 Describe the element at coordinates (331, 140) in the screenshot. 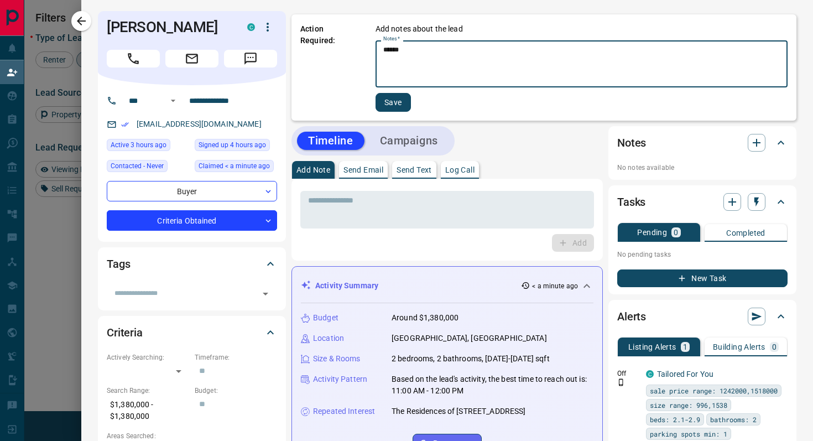

I see `button: Timeline` at that location.